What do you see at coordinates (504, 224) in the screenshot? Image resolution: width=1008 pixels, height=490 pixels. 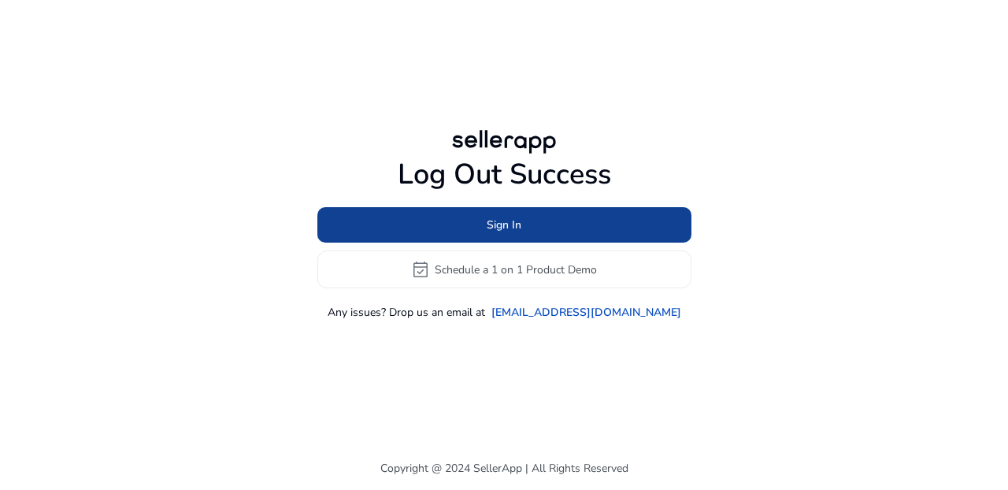 I see `button: Sign In` at bounding box center [504, 224].